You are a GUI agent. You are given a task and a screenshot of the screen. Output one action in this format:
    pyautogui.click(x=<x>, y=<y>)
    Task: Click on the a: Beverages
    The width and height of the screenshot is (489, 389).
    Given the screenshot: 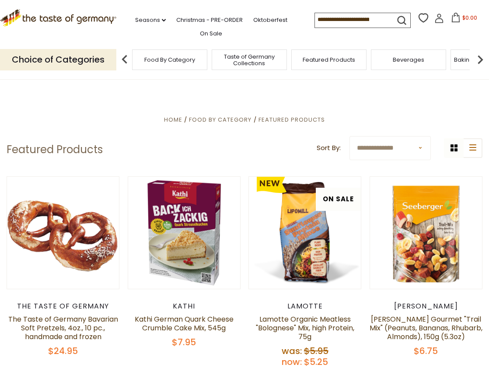 What is the action you would take?
    pyautogui.click(x=409, y=60)
    